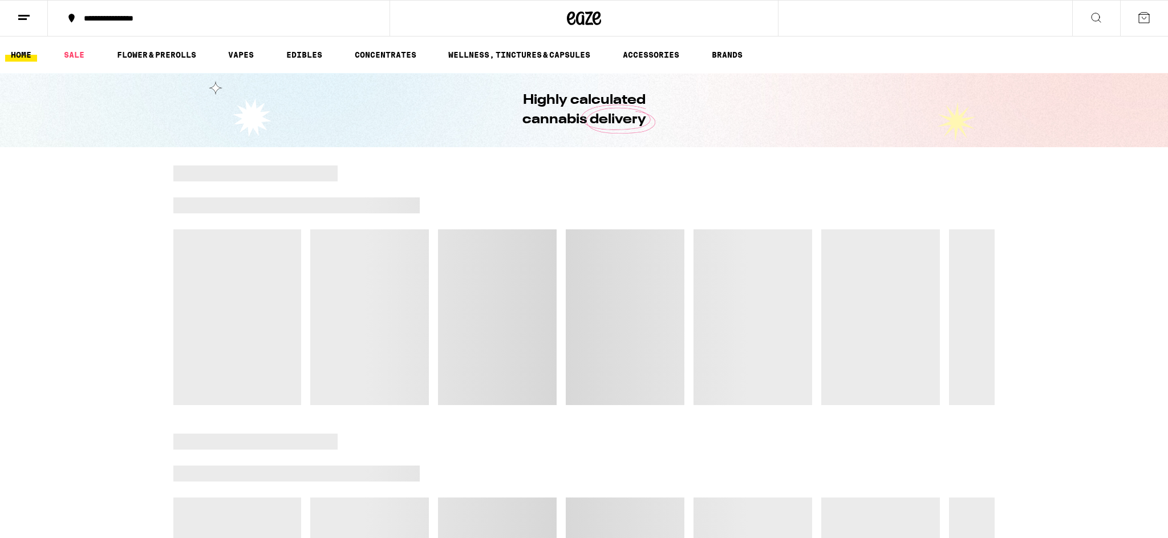 This screenshot has height=538, width=1168. I want to click on a: VAPES, so click(241, 55).